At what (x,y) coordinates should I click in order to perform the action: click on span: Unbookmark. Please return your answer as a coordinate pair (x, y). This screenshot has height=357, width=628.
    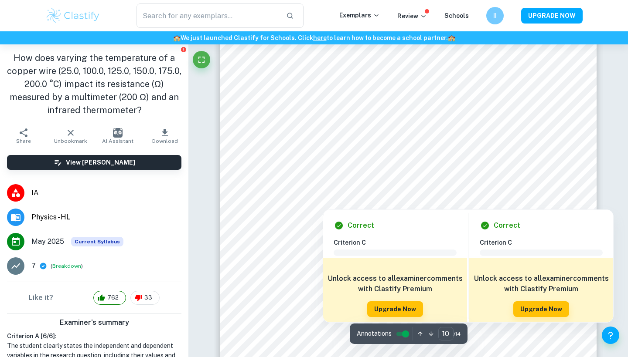
    Looking at the image, I should click on (71, 141).